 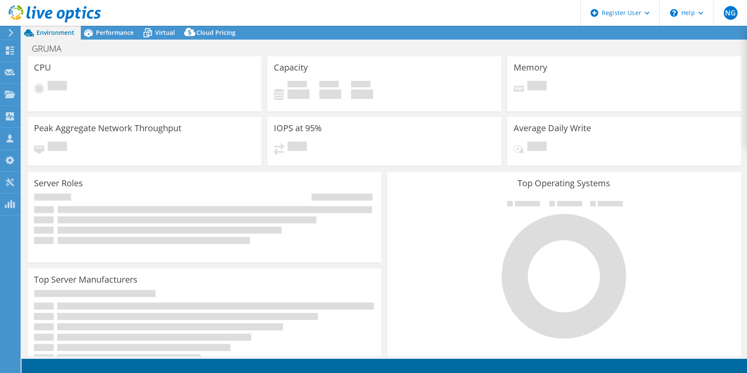 What do you see at coordinates (674, 13) in the screenshot?
I see `svg: \n` at bounding box center [674, 13].